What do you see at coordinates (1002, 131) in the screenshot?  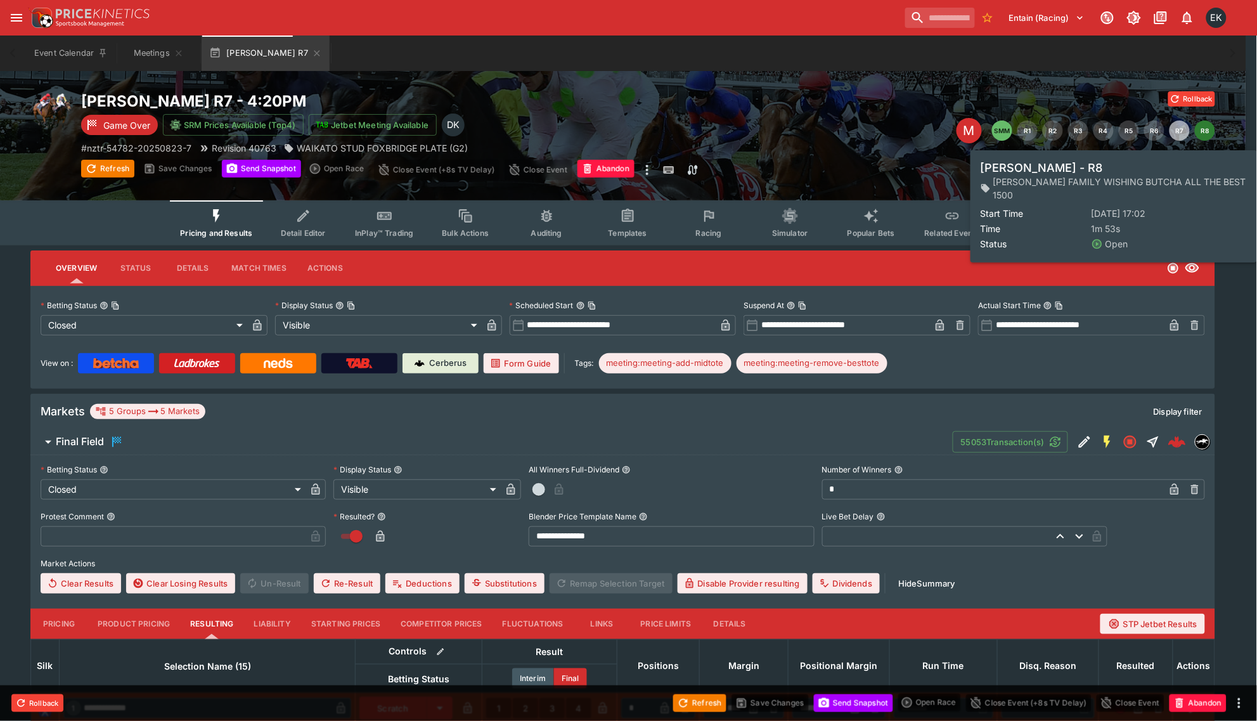 I see `button: SMM` at bounding box center [1002, 131].